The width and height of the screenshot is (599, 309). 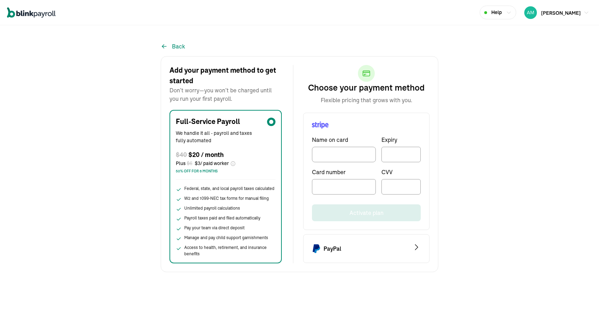 I want to click on span: $20 / month, so click(x=206, y=155).